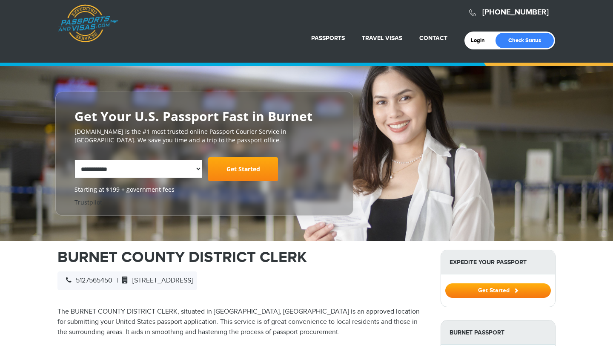 The height and width of the screenshot is (346, 613). Describe the element at coordinates (433, 38) in the screenshot. I see `a: Contact` at that location.